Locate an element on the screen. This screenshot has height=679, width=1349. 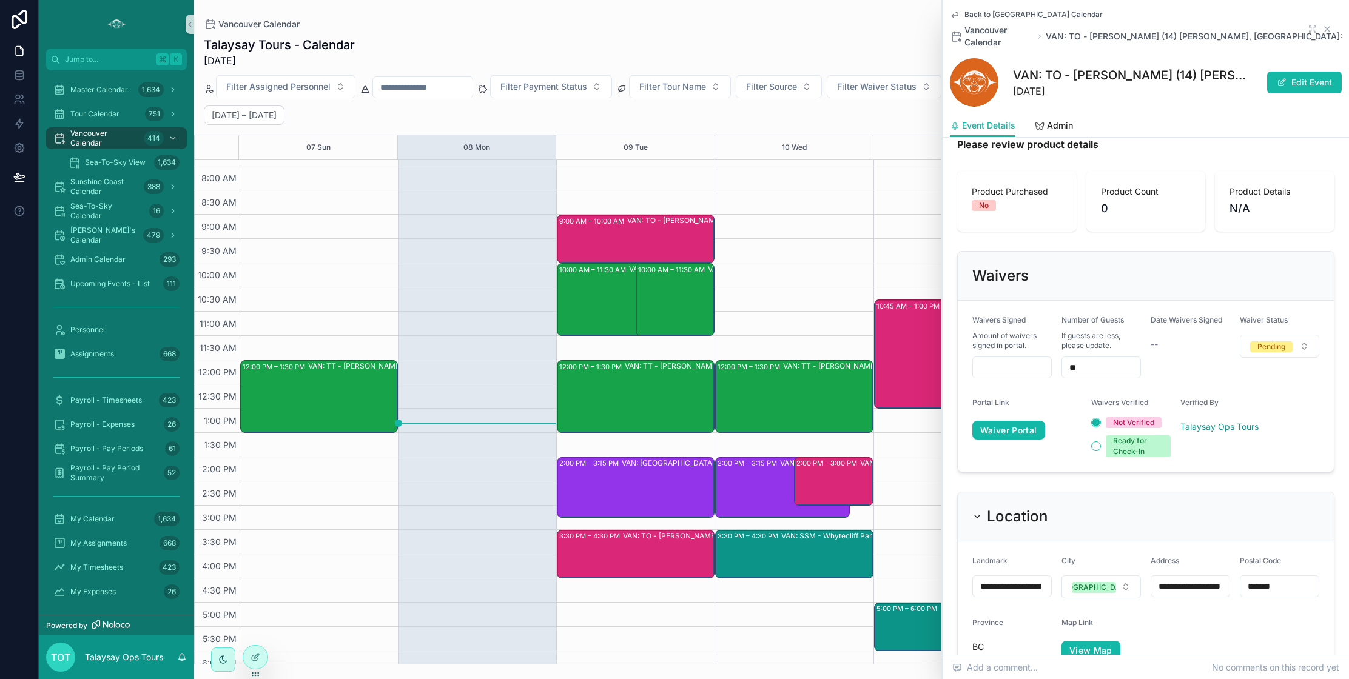
a: Payroll - Pay Periods61 is located at coordinates (116, 449).